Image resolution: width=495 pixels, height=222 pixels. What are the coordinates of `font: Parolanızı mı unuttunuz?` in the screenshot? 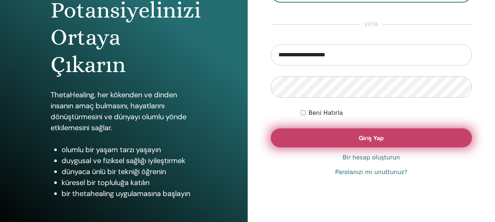 It's located at (371, 172).